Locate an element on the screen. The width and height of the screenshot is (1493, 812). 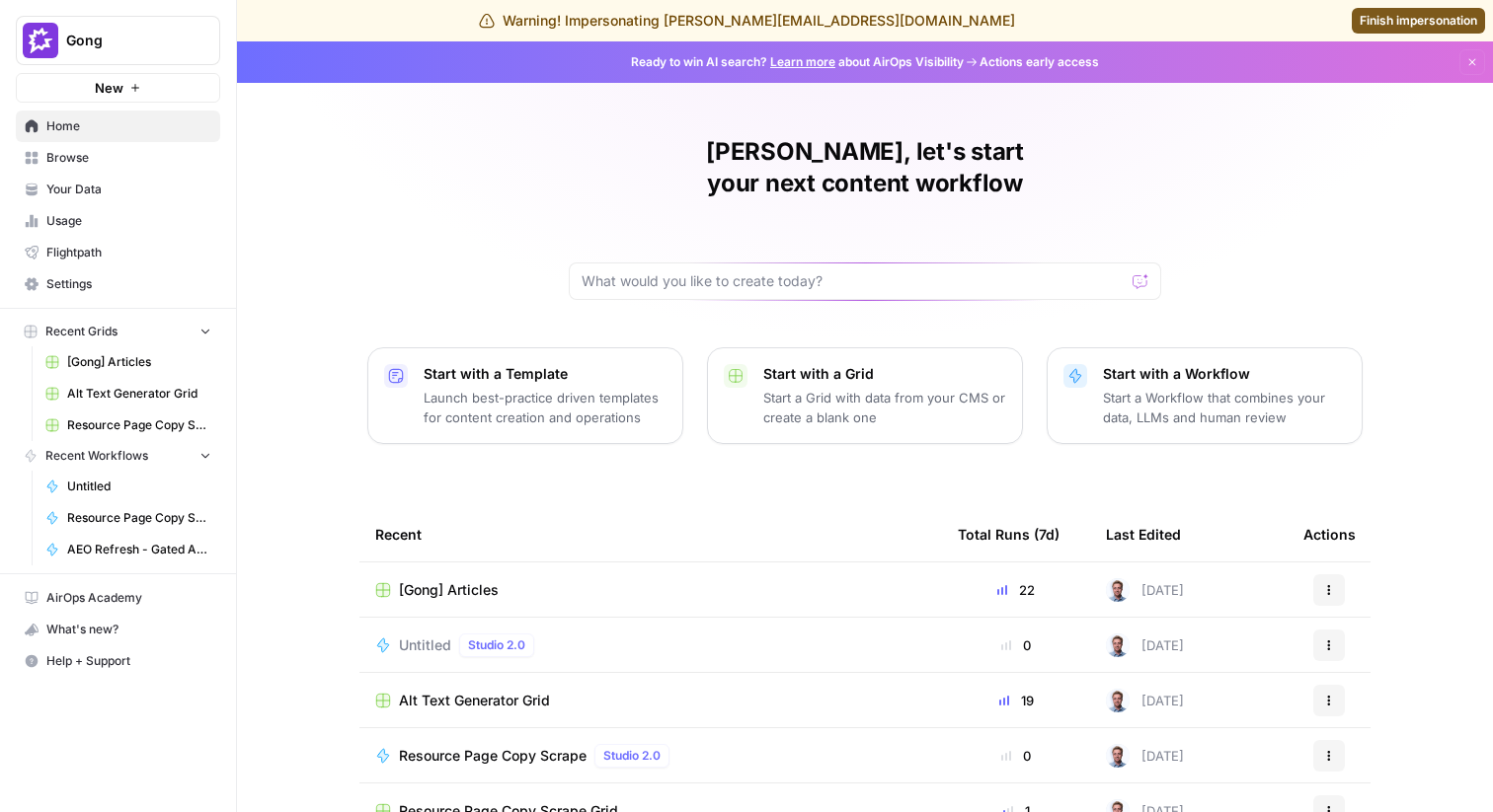
span: Resource Page Copy Scrape Grid is located at coordinates (140, 425).